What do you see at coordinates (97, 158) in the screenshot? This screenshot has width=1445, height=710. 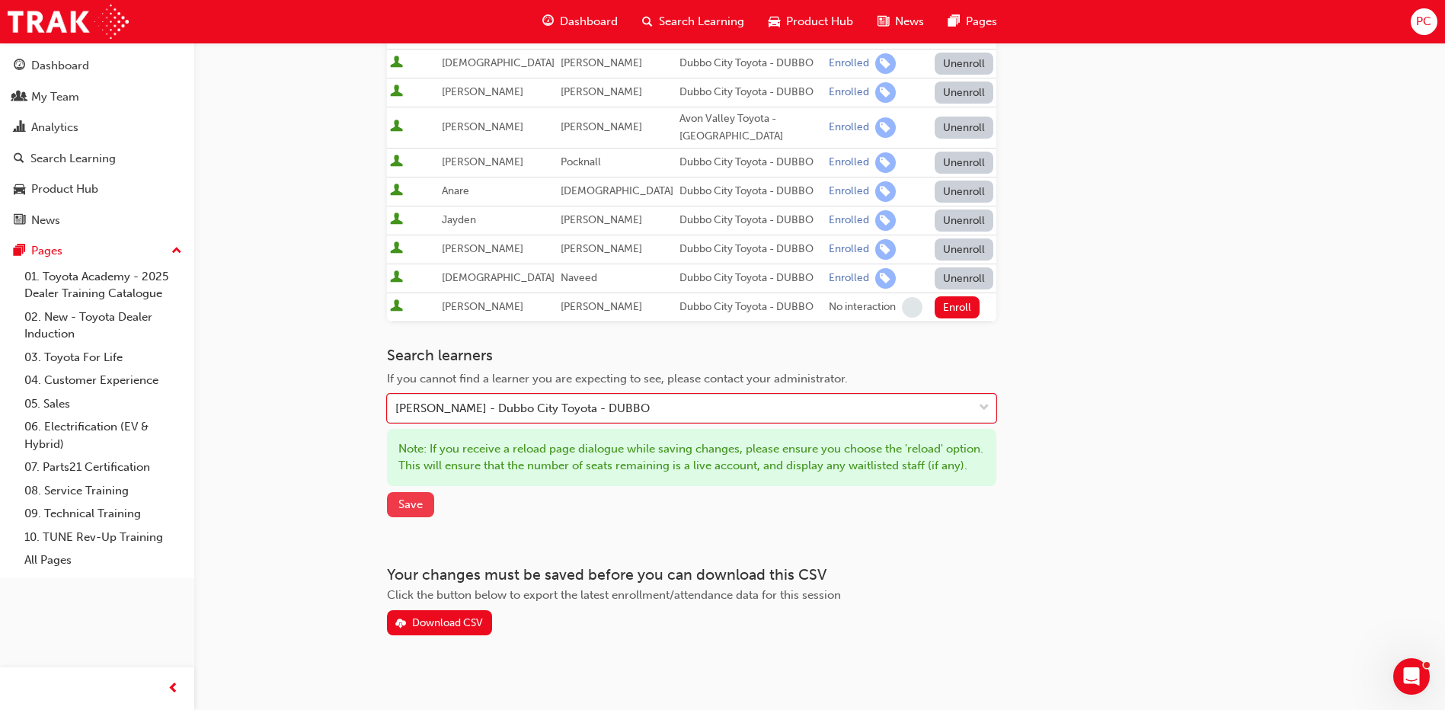 I see `a: Search Learning` at bounding box center [97, 158].